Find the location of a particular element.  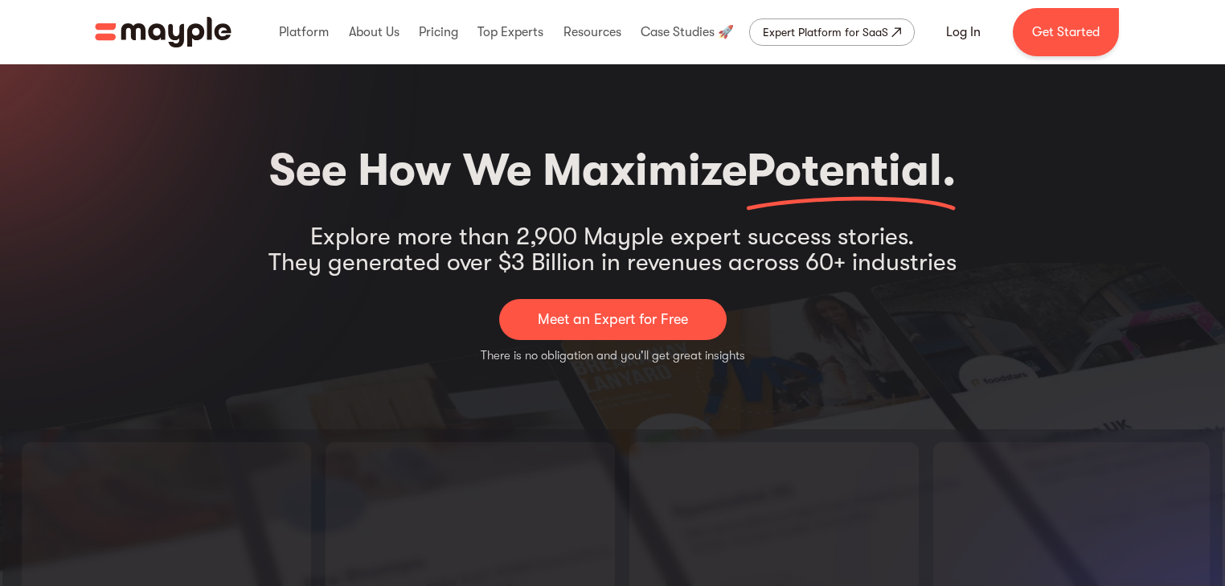

div: Top Experts is located at coordinates (510, 32).